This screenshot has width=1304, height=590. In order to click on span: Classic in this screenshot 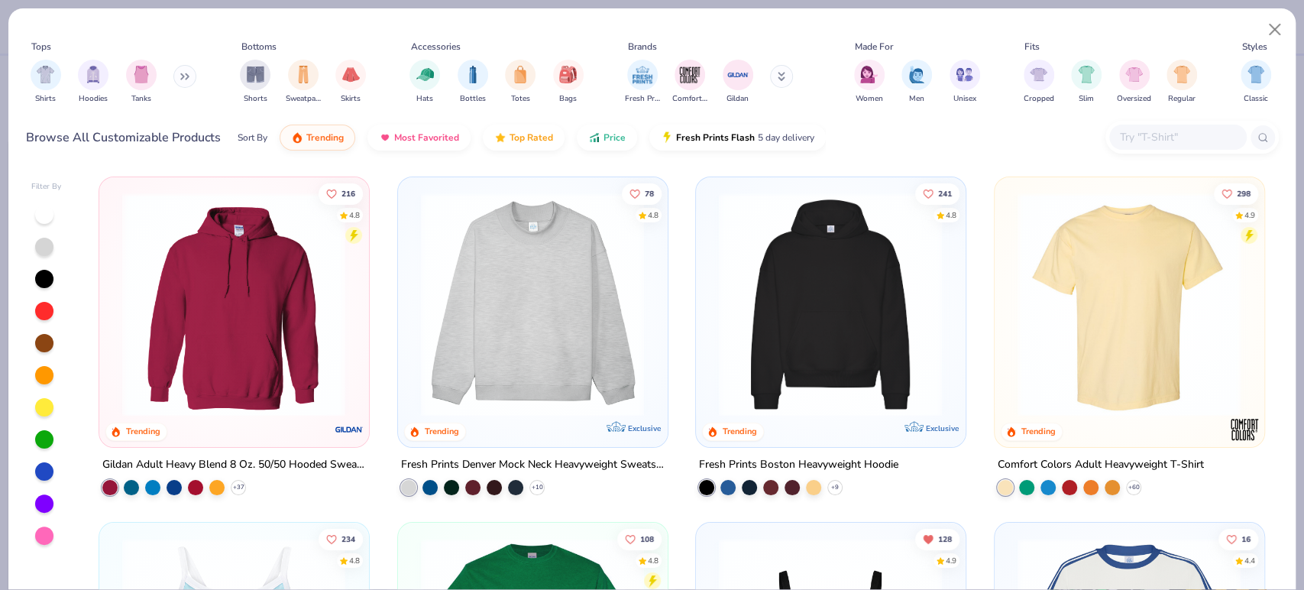, I will do `click(1256, 99)`.